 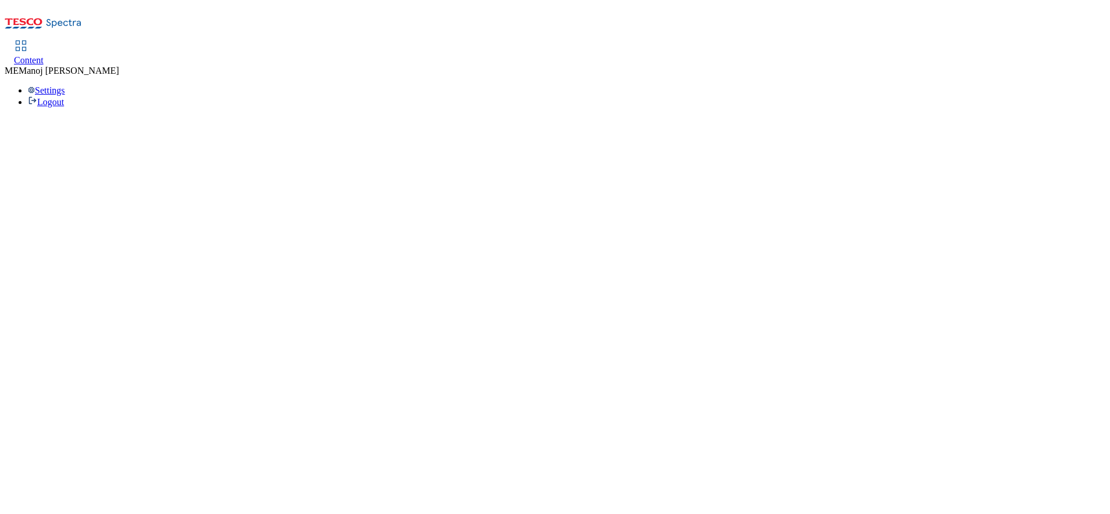 I want to click on a: Logout, so click(x=46, y=102).